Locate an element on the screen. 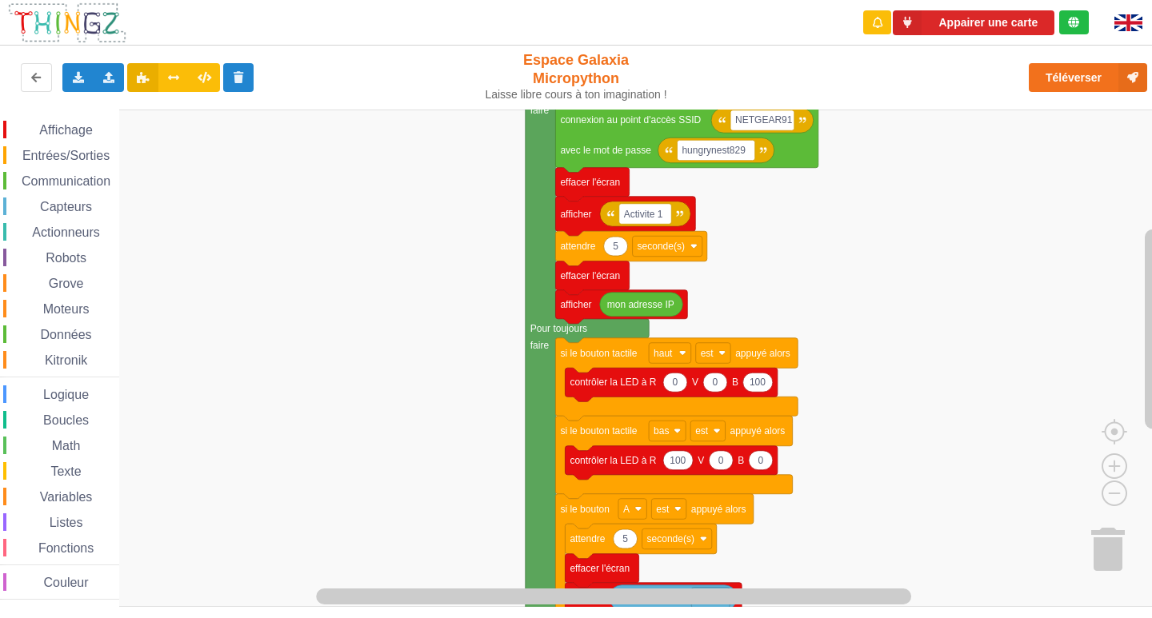 Image resolution: width=1152 pixels, height=618 pixels. img: thingz_logo.png is located at coordinates (67, 22).